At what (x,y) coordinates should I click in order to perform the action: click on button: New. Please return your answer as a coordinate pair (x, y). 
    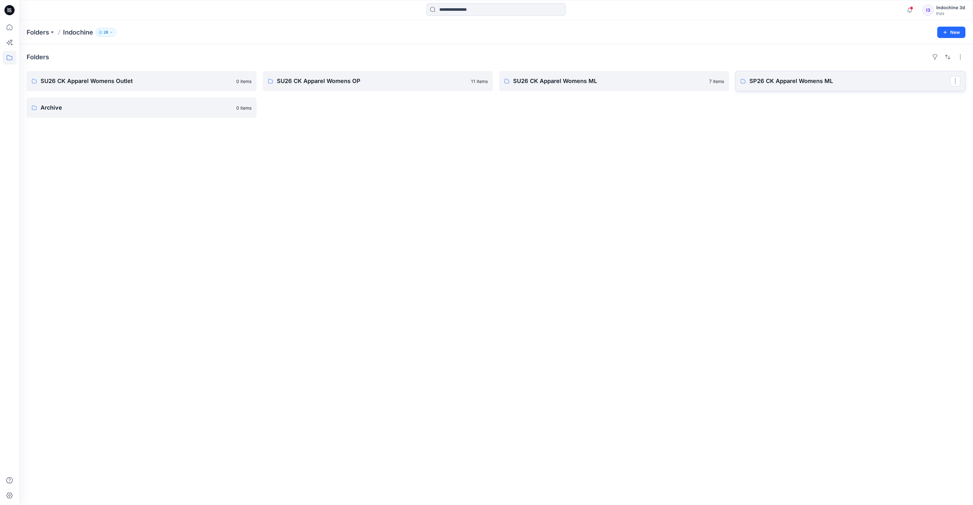
    Looking at the image, I should click on (951, 32).